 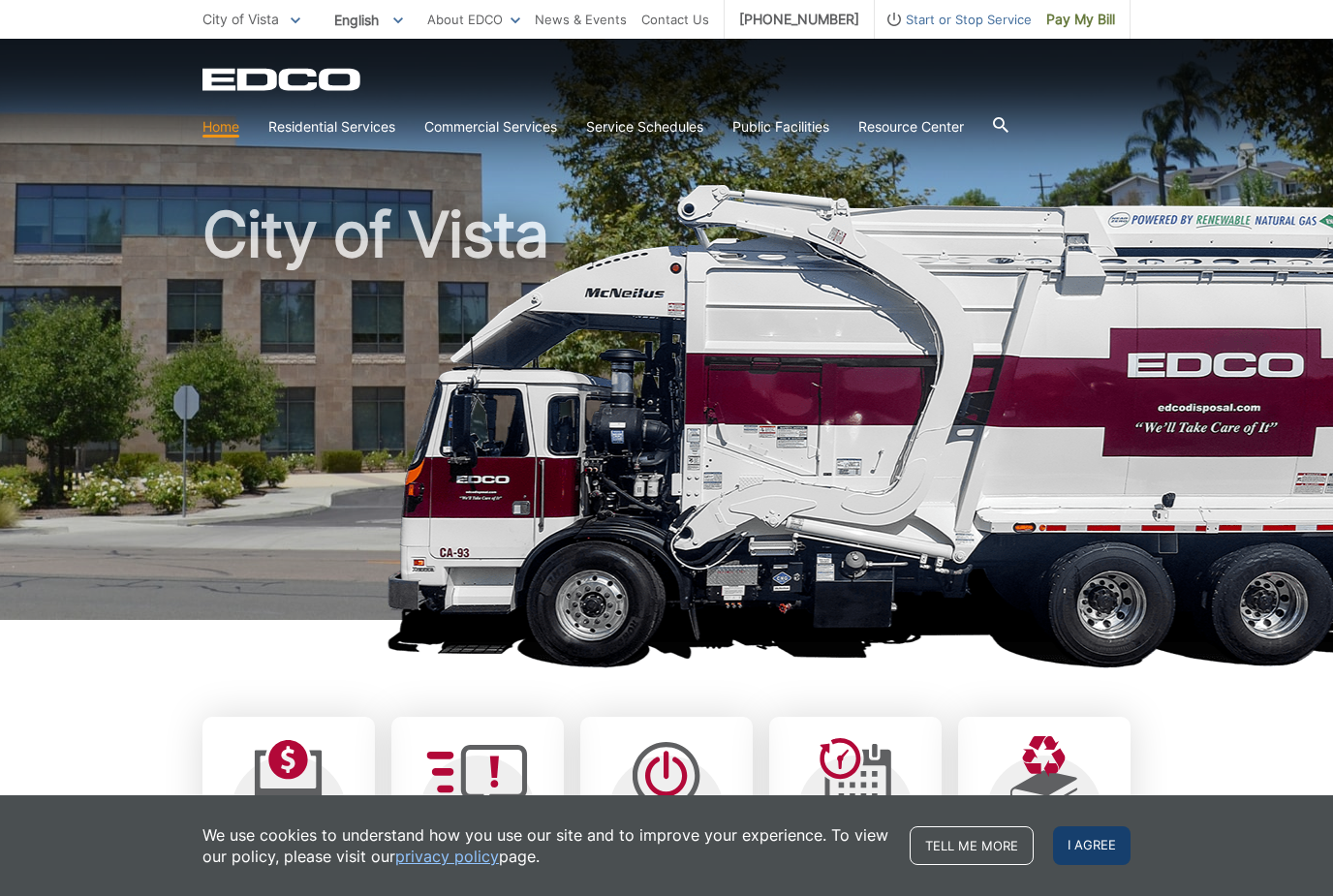 I want to click on a: About EDCO, so click(x=473, y=20).